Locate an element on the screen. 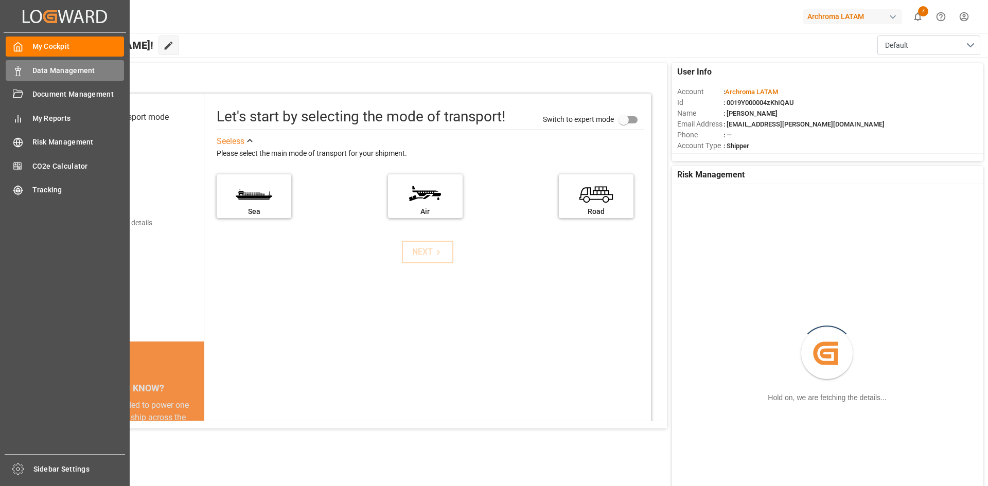  span: : Shipper is located at coordinates (737, 146).